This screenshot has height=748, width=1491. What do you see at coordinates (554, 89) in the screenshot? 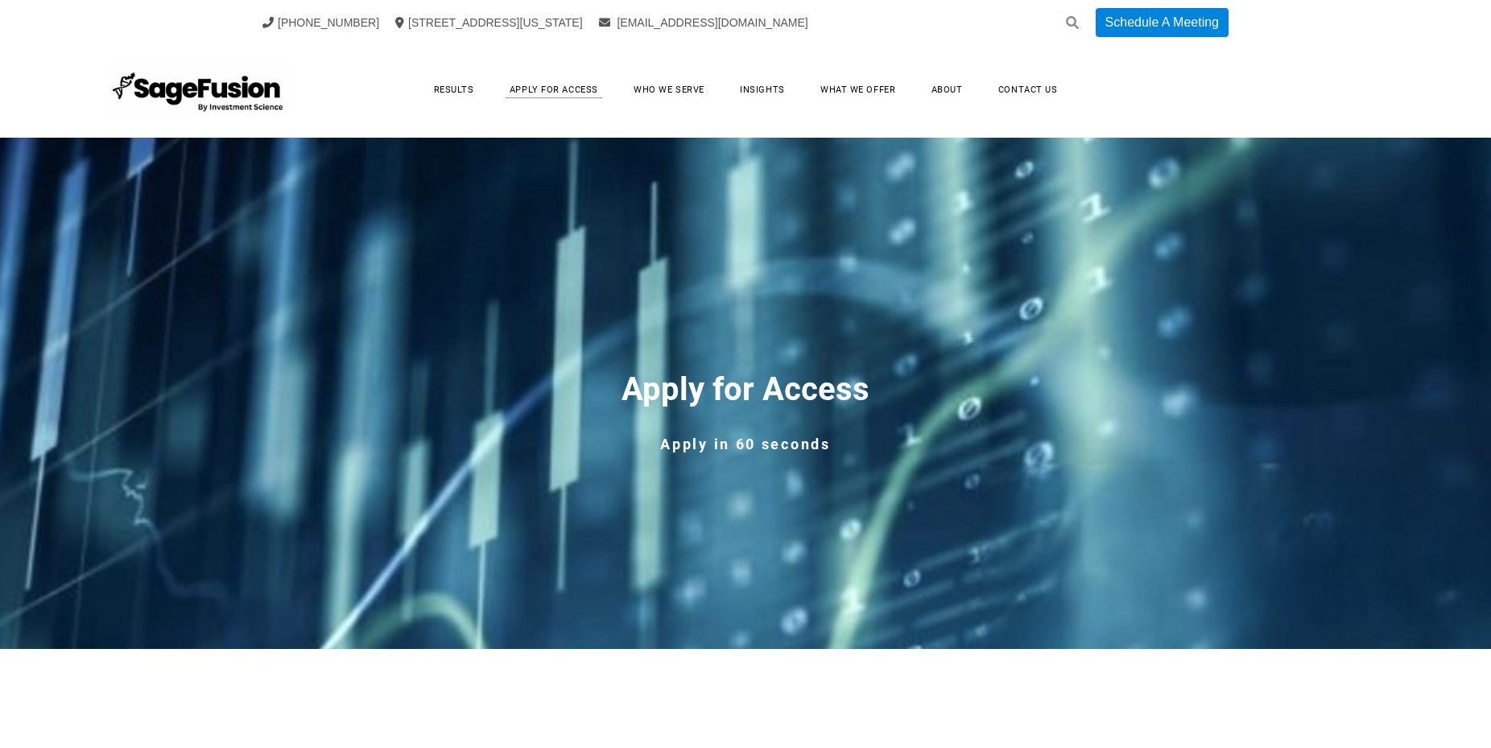
I see `a: Apply for Access` at bounding box center [554, 89].